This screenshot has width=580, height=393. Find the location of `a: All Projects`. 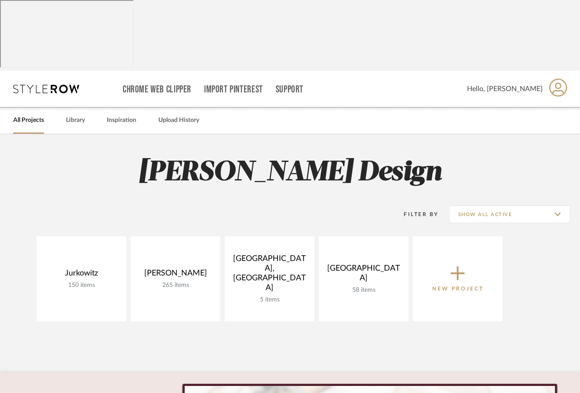

a: All Projects is located at coordinates (29, 120).